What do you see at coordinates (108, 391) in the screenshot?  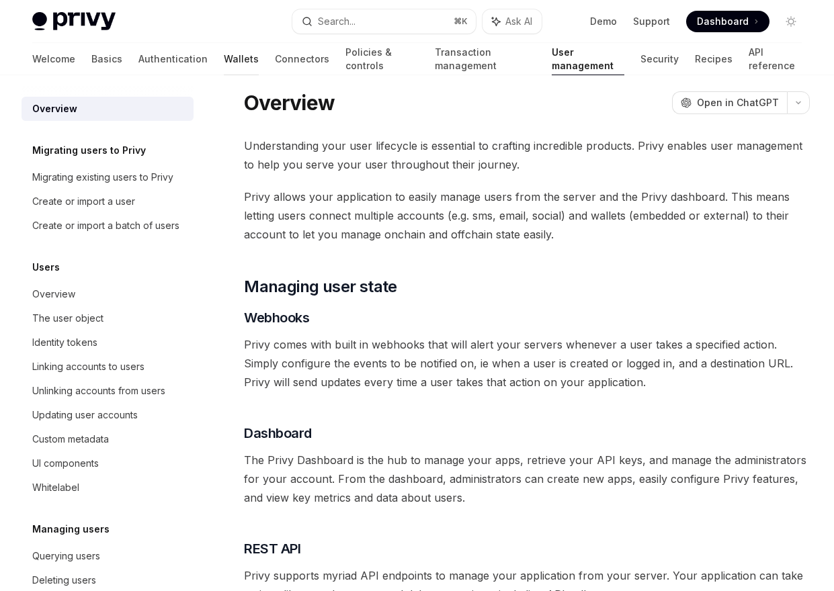 I see `a: Unlinking accounts from users` at bounding box center [108, 391].